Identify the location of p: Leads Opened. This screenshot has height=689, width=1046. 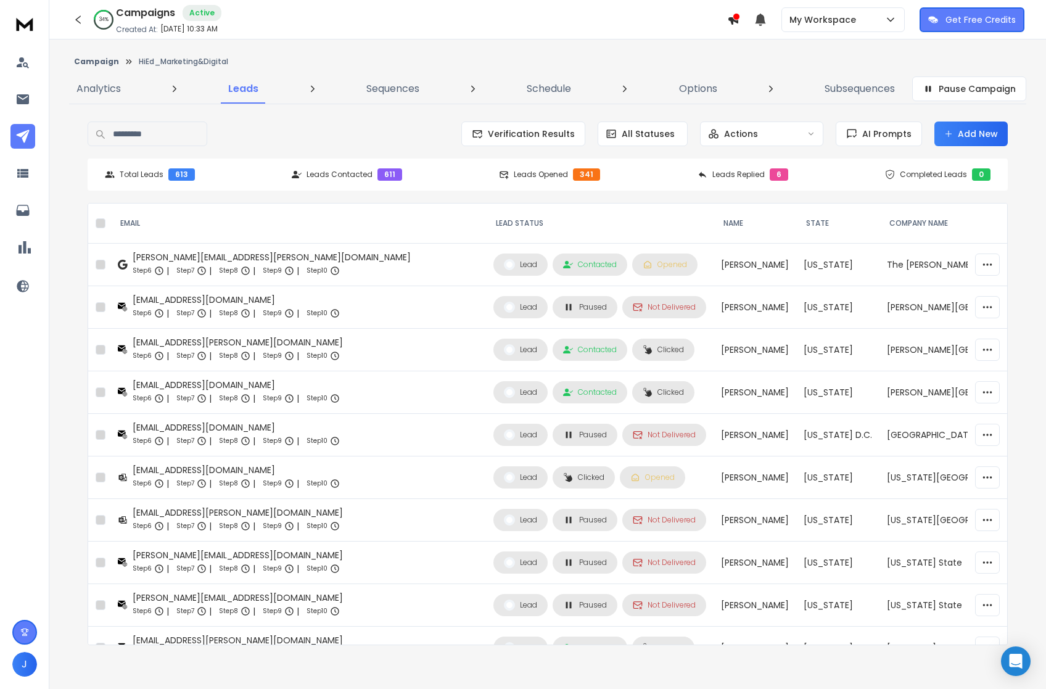
(541, 175).